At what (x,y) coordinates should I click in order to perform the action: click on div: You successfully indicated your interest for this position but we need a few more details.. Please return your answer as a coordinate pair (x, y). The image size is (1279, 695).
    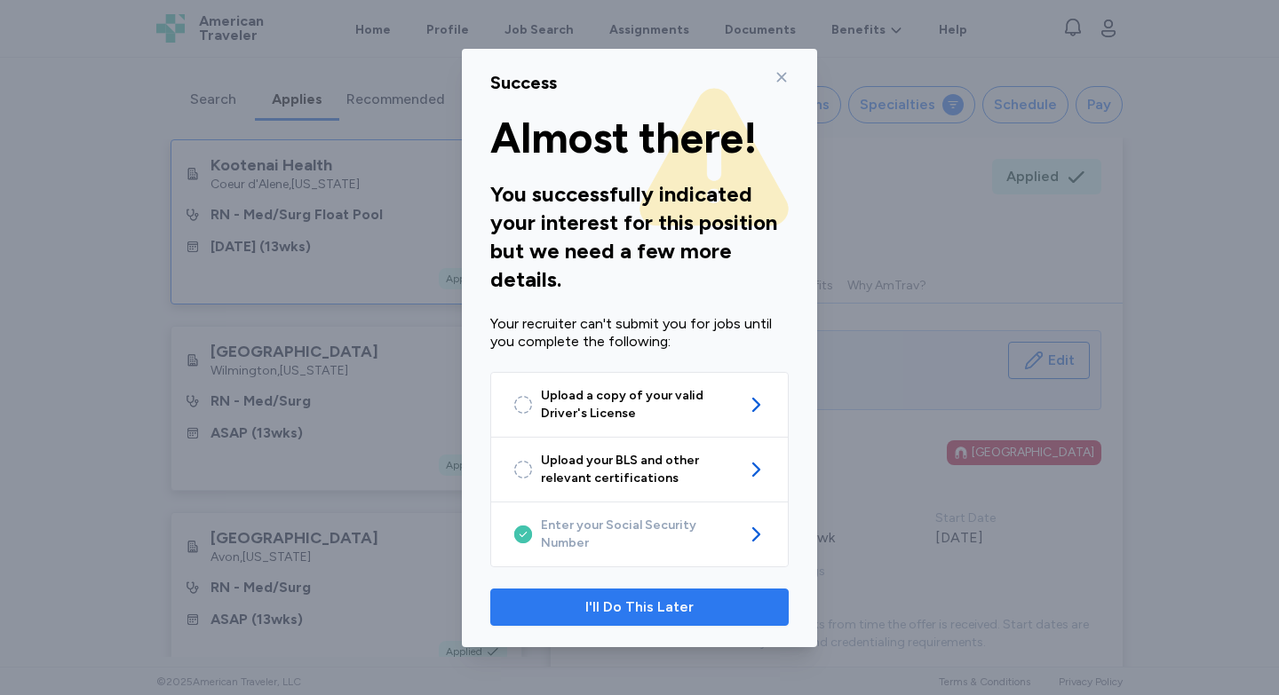
    Looking at the image, I should click on (639, 237).